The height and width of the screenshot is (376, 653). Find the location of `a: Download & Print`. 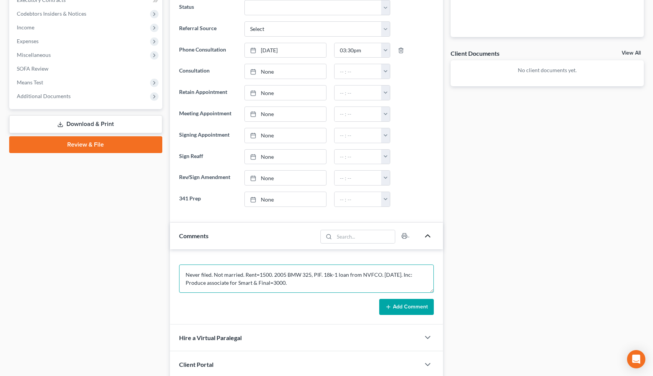

a: Download & Print is located at coordinates (85, 124).